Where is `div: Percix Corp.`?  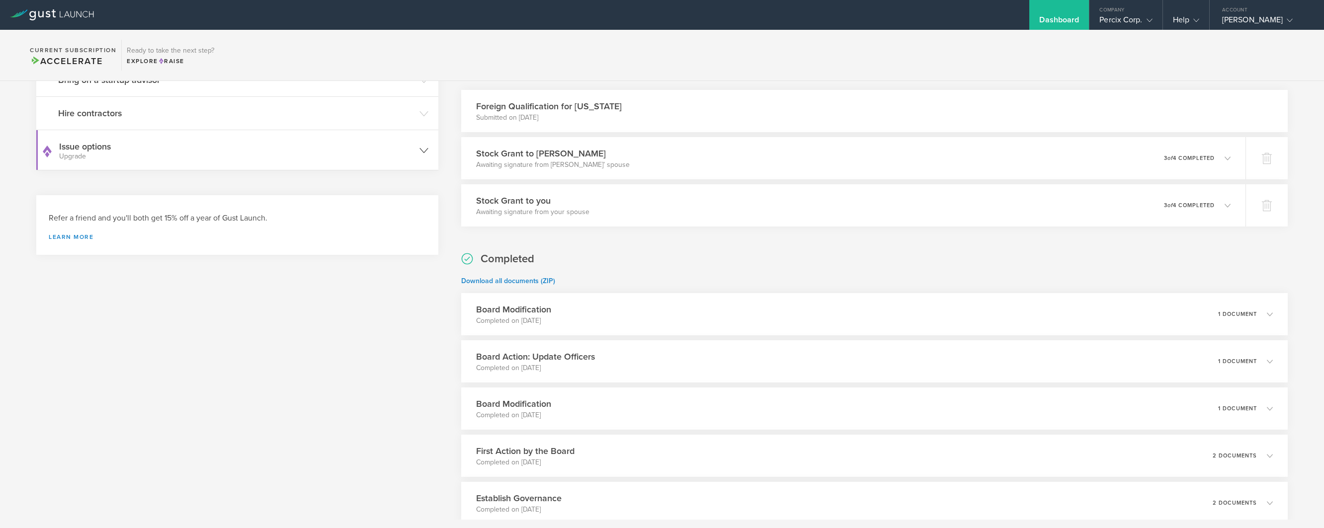
div: Percix Corp. is located at coordinates (1126, 22).